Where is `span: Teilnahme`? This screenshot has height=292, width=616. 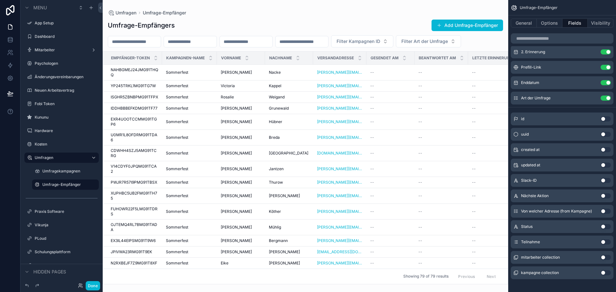
span: Teilnahme is located at coordinates (530, 242).